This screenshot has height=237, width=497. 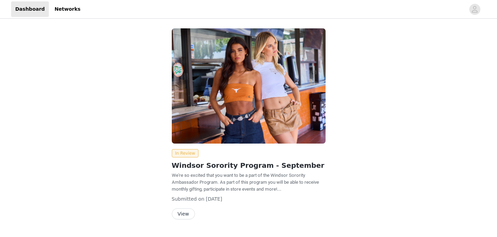 I want to click on button: View, so click(x=183, y=214).